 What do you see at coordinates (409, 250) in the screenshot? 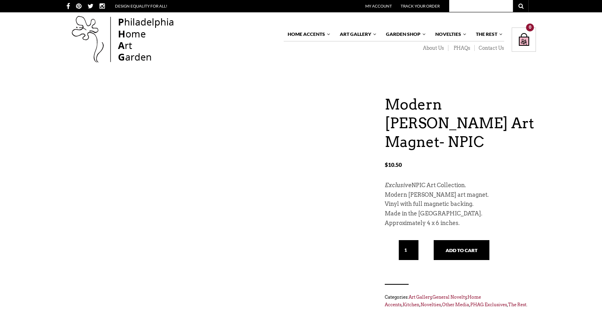
I see `input: Qty` at bounding box center [409, 250].